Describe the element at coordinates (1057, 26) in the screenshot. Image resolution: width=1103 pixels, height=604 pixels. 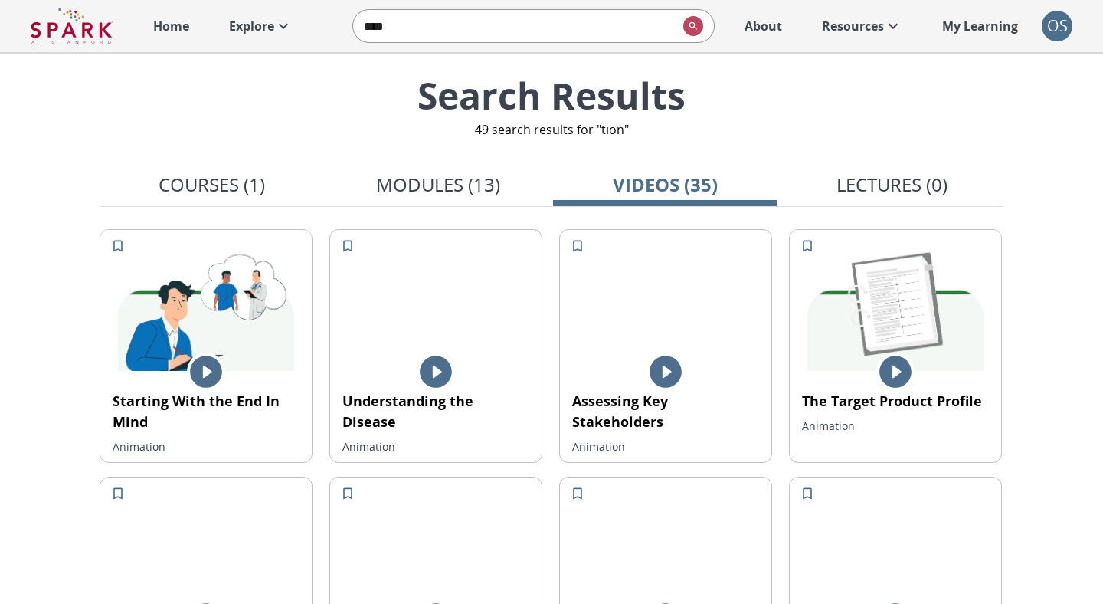
I see `button: account of current user` at that location.